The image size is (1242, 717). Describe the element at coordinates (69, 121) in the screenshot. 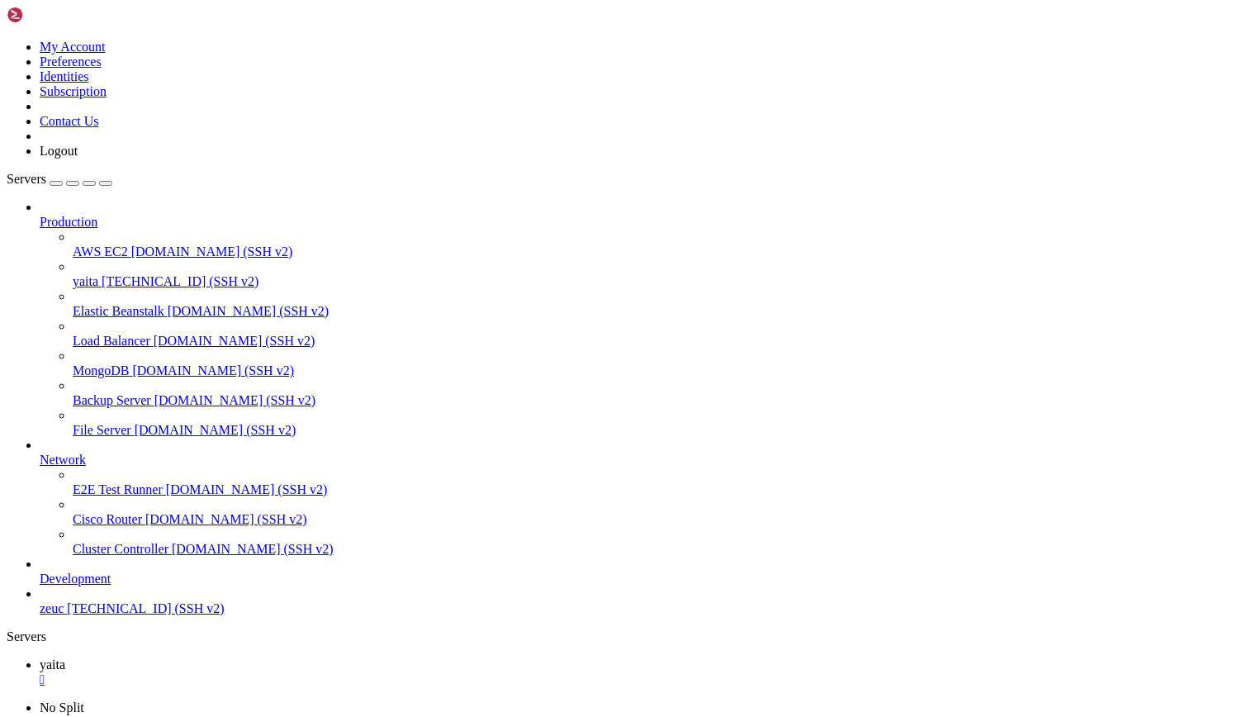

I see `a: Contact Us` at that location.